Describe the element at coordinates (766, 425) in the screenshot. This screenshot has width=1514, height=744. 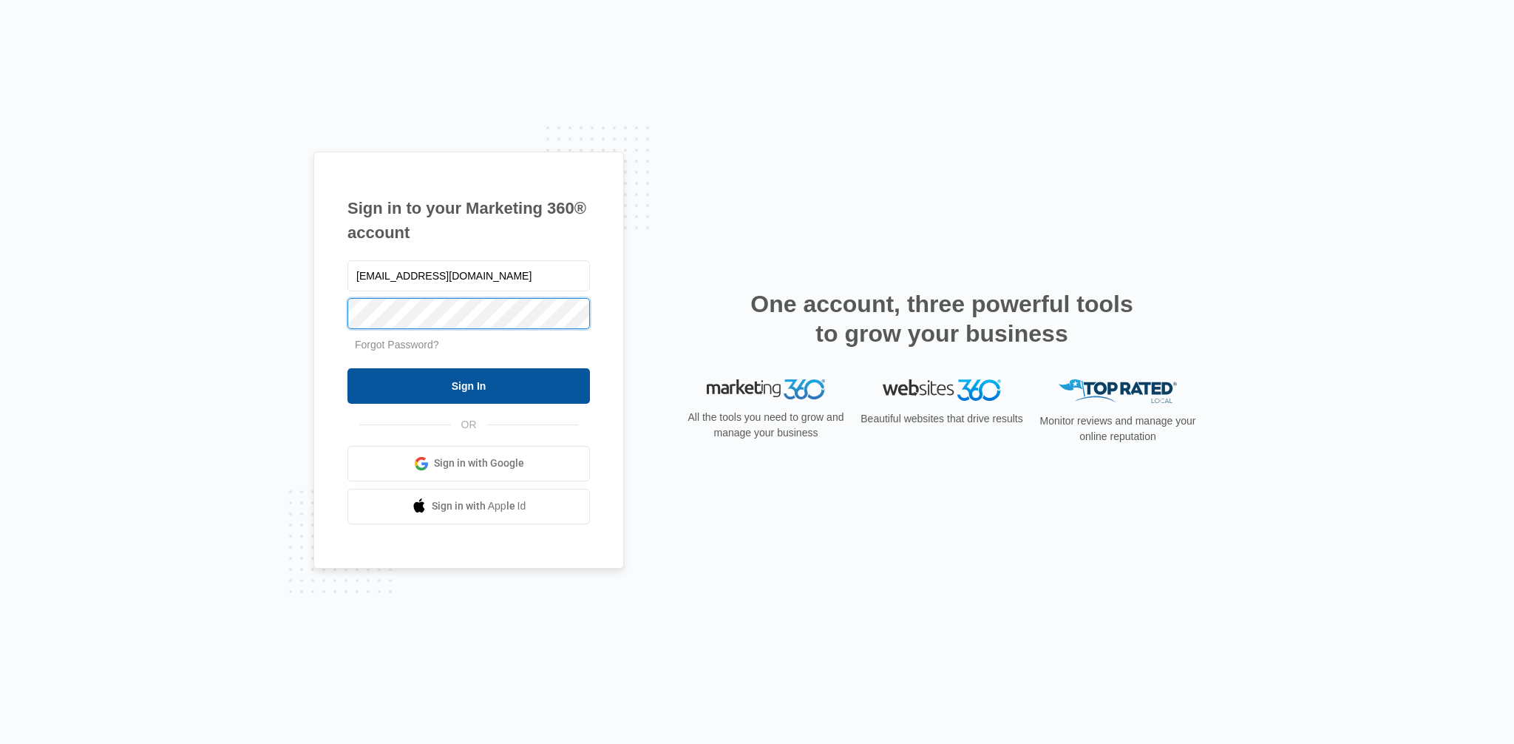
I see `p: All the tools you need to grow and manage your business` at that location.